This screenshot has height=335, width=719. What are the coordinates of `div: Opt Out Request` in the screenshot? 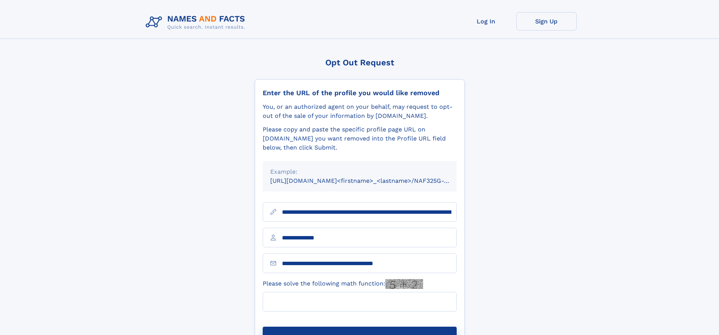 It's located at (360, 62).